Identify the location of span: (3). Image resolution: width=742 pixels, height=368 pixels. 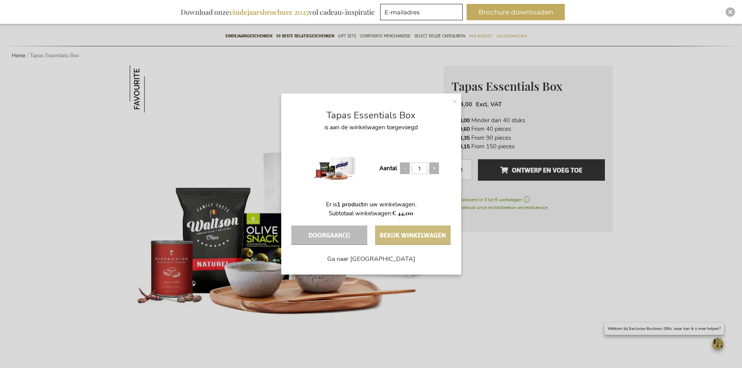
(346, 235).